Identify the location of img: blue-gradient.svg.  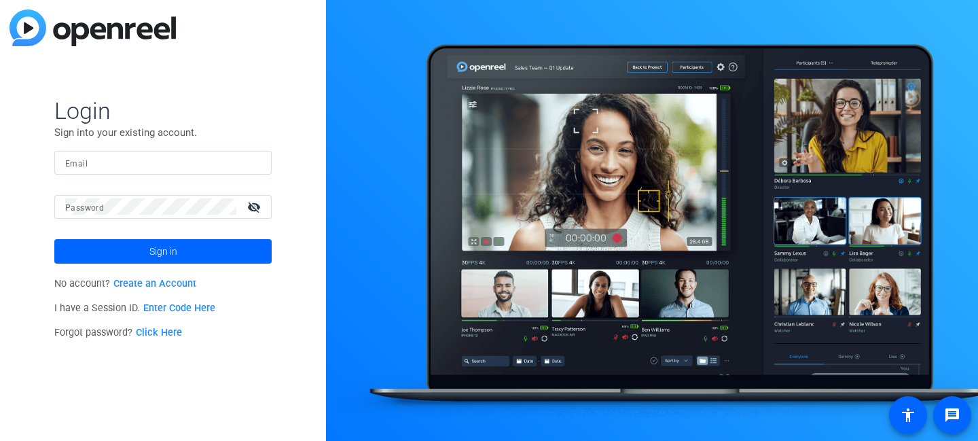
(92, 28).